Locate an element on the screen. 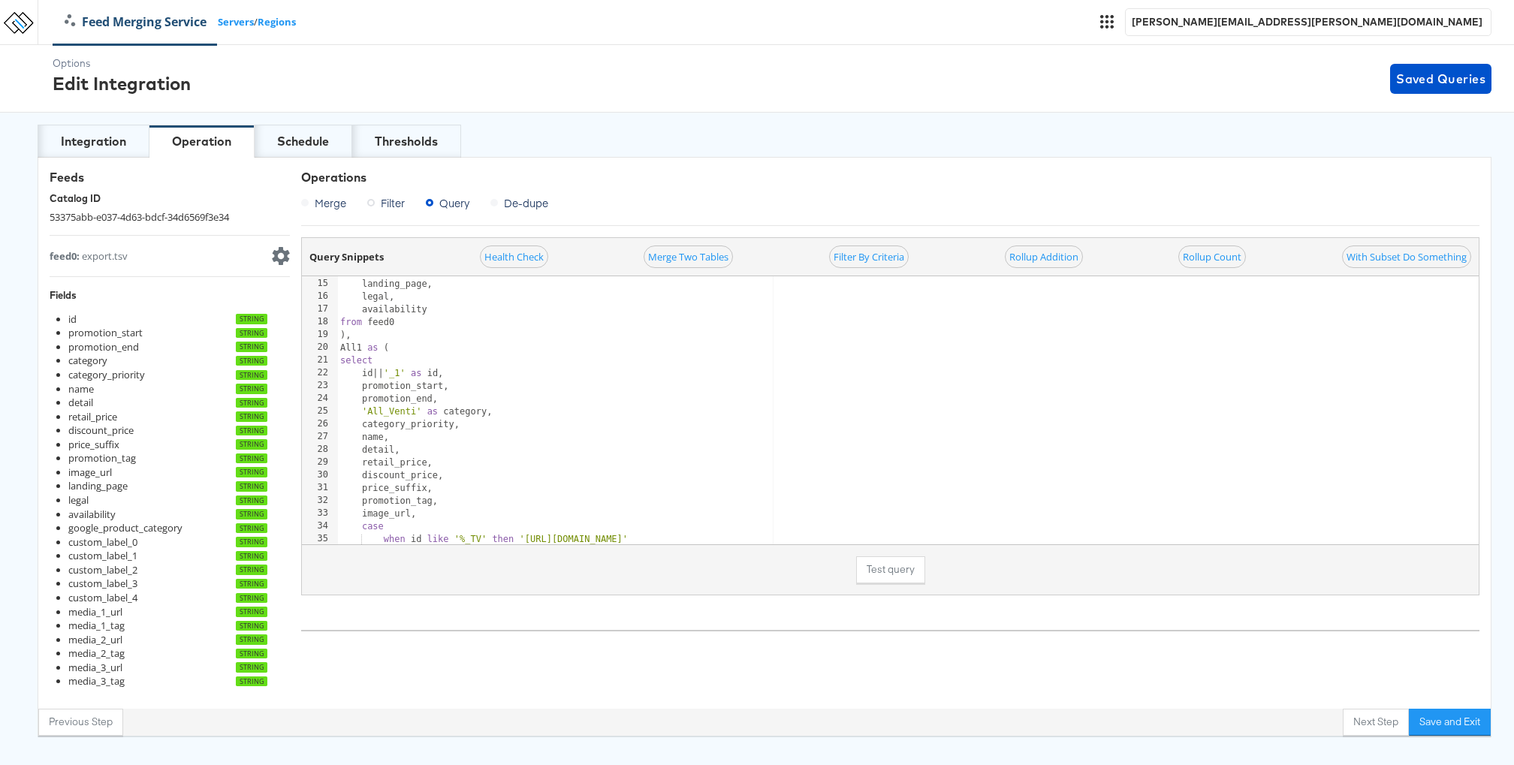 The width and height of the screenshot is (1514, 765). span: Filter is located at coordinates (393, 203).